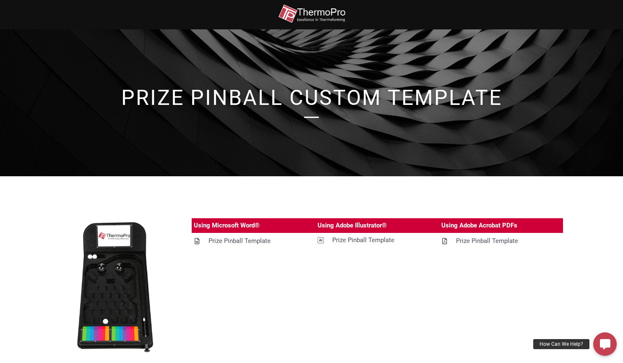  What do you see at coordinates (605, 344) in the screenshot?
I see `a: How Can We Help?` at bounding box center [605, 344].